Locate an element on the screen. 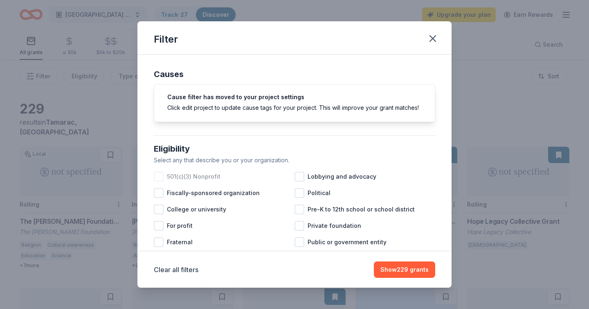  span: 501(c)(3) Nonprofit is located at coordinates (194, 176).